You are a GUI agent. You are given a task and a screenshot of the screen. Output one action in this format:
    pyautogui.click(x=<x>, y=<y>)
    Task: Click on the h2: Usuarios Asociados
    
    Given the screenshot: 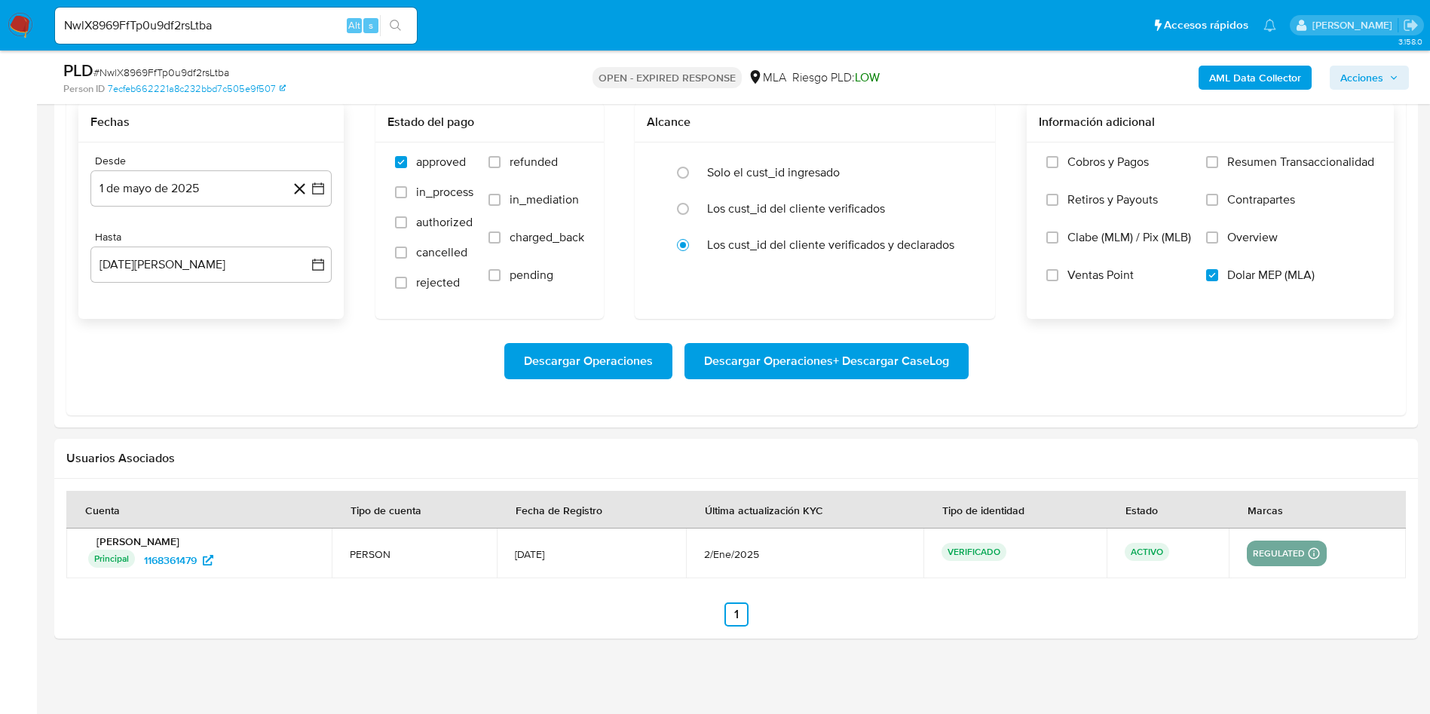 What is the action you would take?
    pyautogui.click(x=736, y=458)
    